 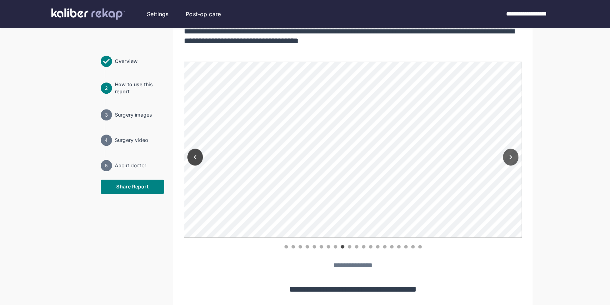 What do you see at coordinates (195, 157) in the screenshot?
I see `button: Previous` at bounding box center [195, 157].